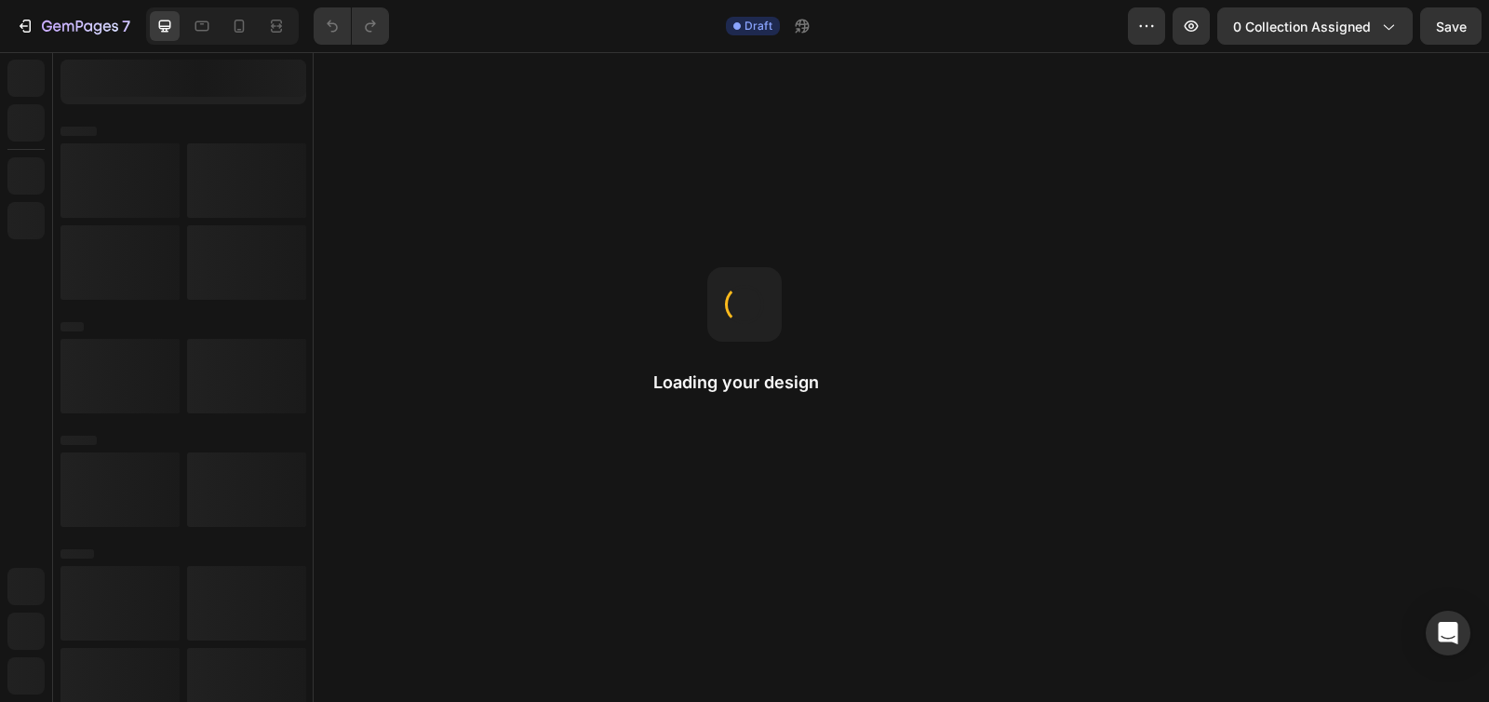  I want to click on button: Save, so click(1451, 26).